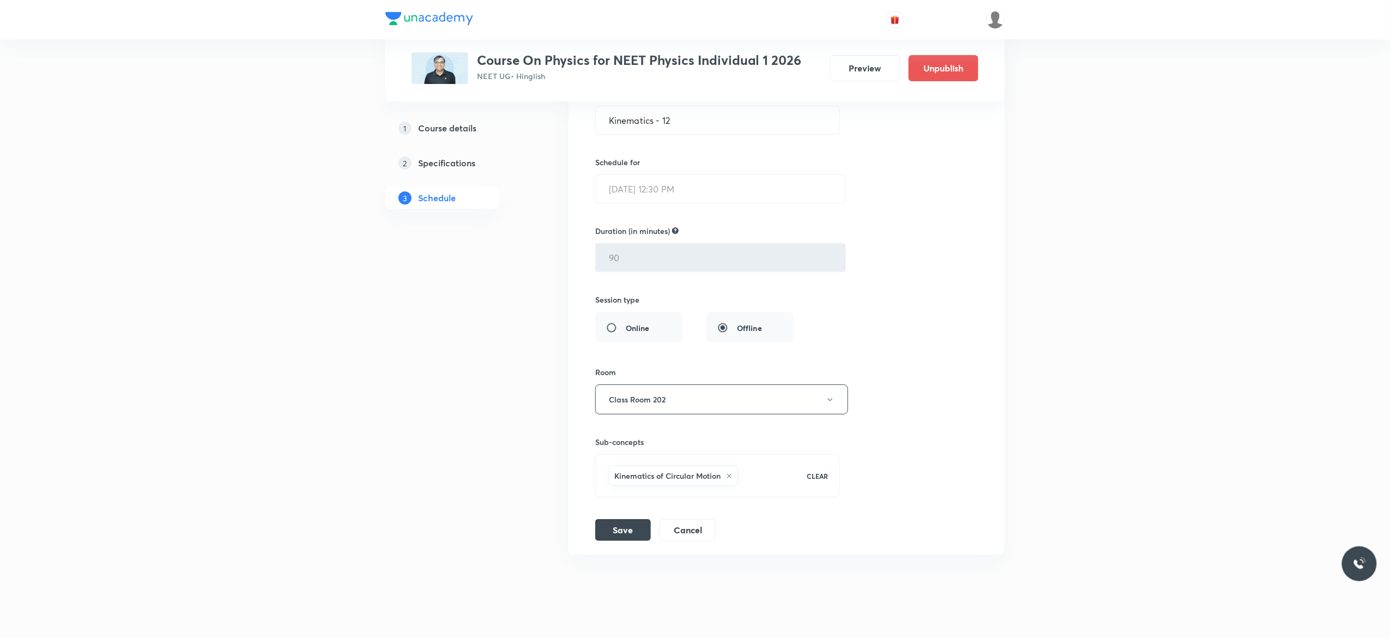 The width and height of the screenshot is (1390, 638). I want to click on button: Class Room 202, so click(722, 399).